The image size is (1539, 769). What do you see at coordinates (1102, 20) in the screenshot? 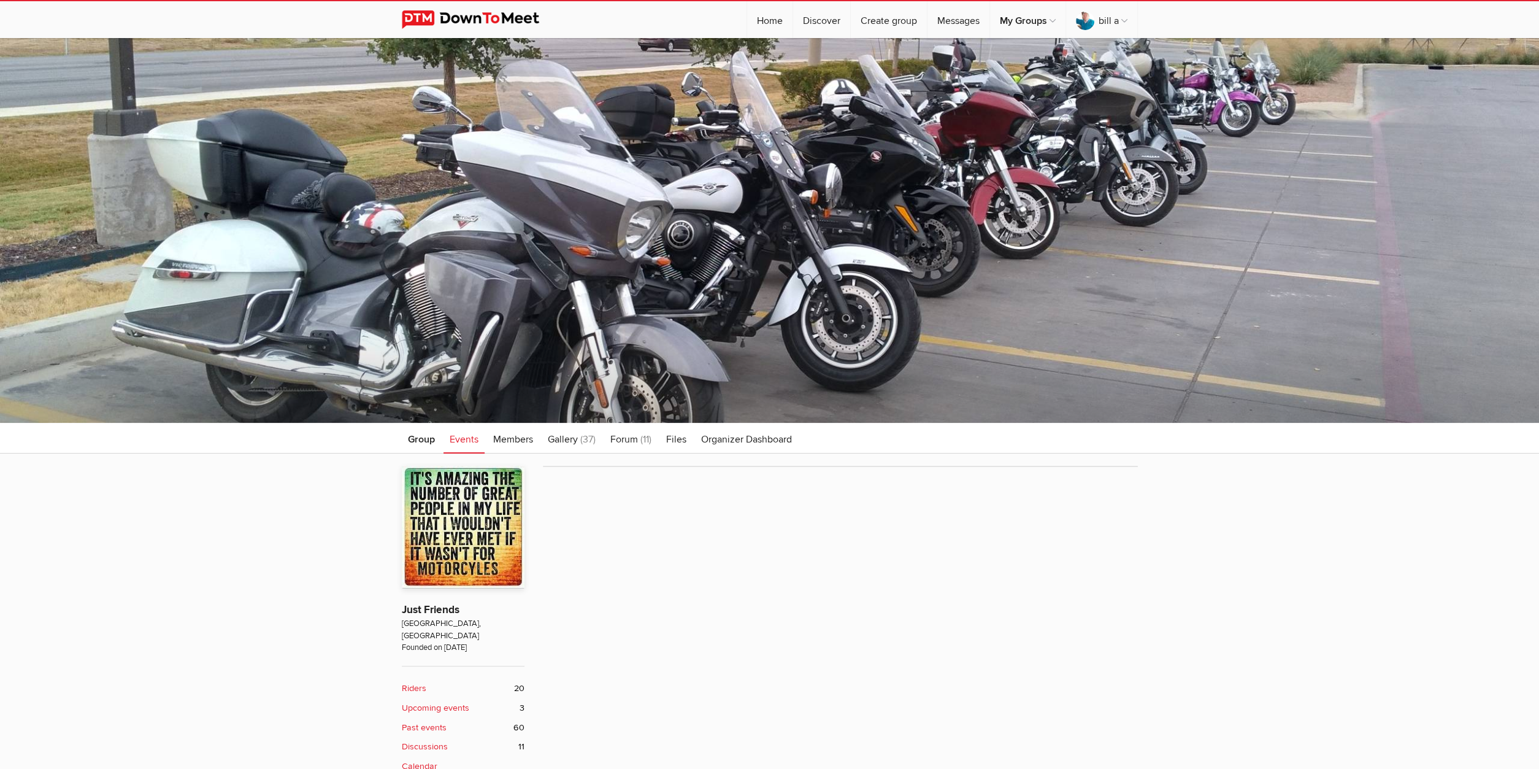
I see `a: bill a` at bounding box center [1102, 20].